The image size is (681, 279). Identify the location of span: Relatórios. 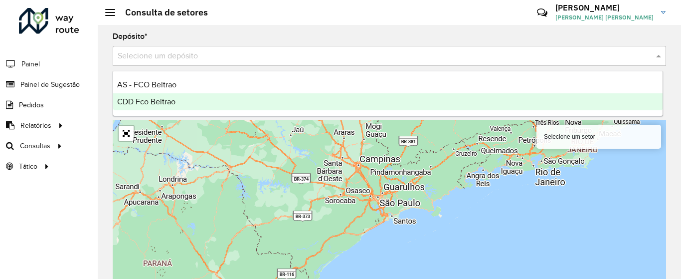
(36, 125).